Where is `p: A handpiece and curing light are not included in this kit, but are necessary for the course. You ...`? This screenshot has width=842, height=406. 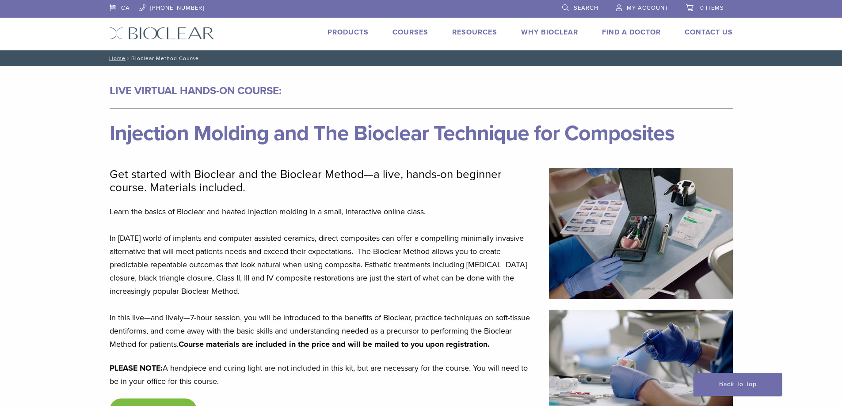 p: A handpiece and curing light are not included in this kit, but are necessary for the course. You ... is located at coordinates (324, 375).